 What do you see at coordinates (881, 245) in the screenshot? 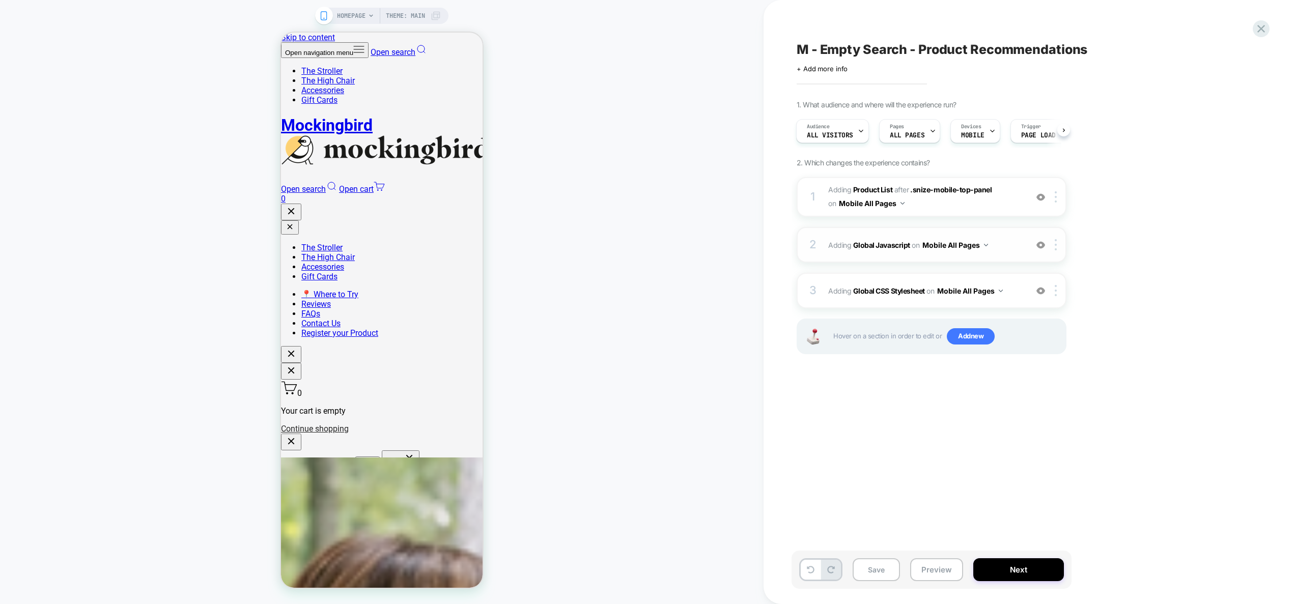
I see `b: Global Javascript` at bounding box center [881, 245].